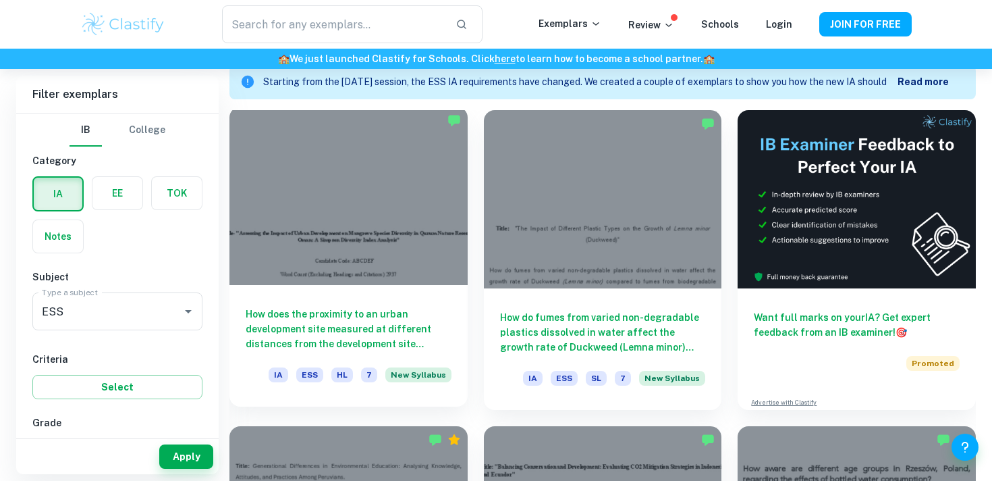 The width and height of the screenshot is (992, 481). What do you see at coordinates (117, 161) in the screenshot?
I see `h6: Category` at bounding box center [117, 161].